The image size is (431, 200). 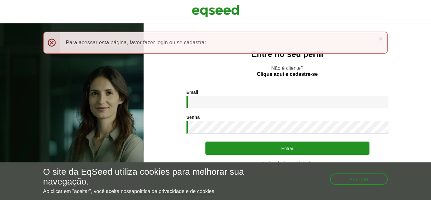 I want to click on a: Clique aqui e cadastre-se, so click(x=287, y=74).